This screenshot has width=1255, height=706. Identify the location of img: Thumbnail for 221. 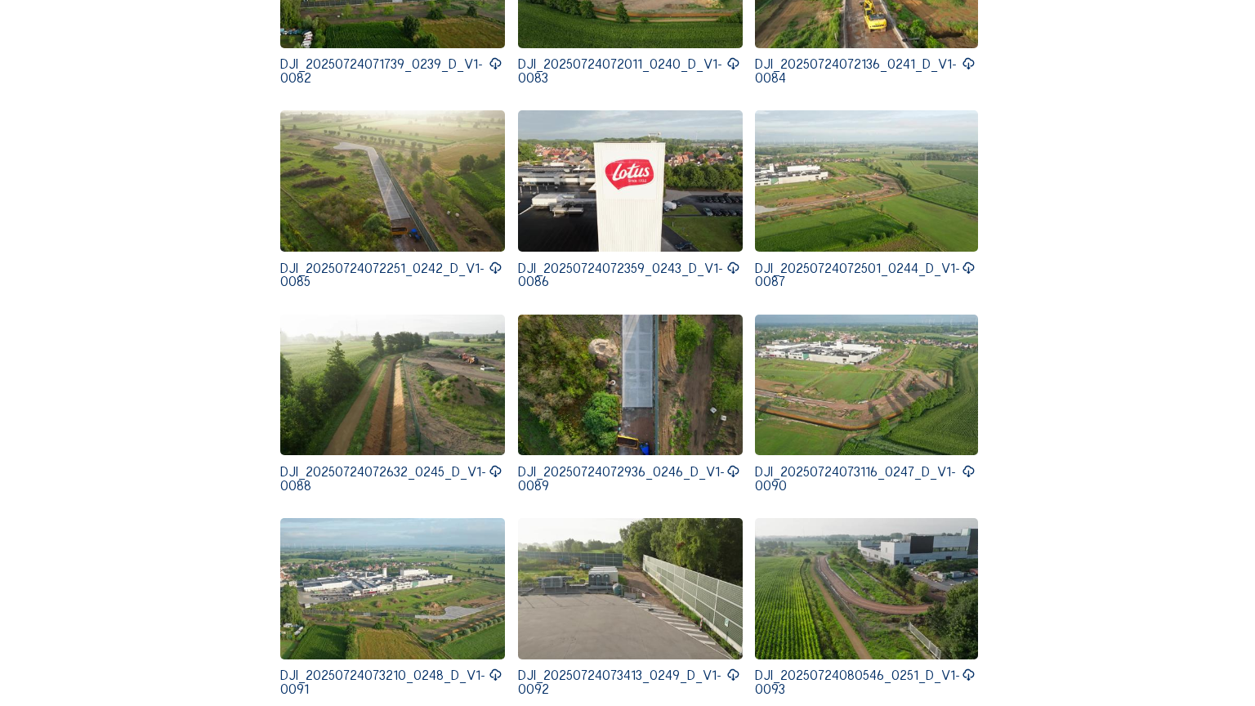
(866, 181).